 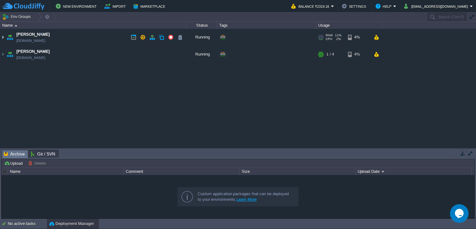 What do you see at coordinates (329, 39) in the screenshot?
I see `span: CPU` at bounding box center [329, 39].